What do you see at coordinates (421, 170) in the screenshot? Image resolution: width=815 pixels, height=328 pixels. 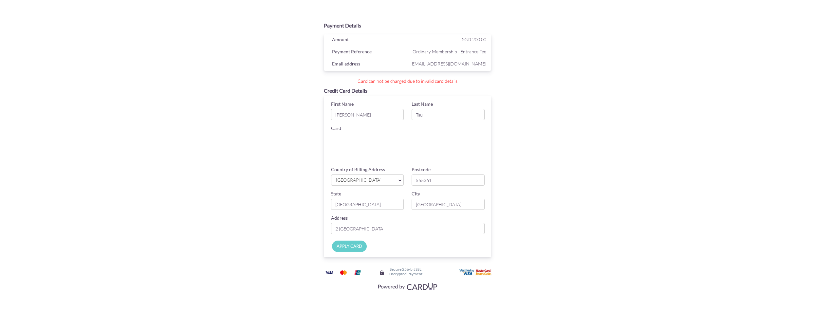 I see `label: Postcode` at bounding box center [421, 170].